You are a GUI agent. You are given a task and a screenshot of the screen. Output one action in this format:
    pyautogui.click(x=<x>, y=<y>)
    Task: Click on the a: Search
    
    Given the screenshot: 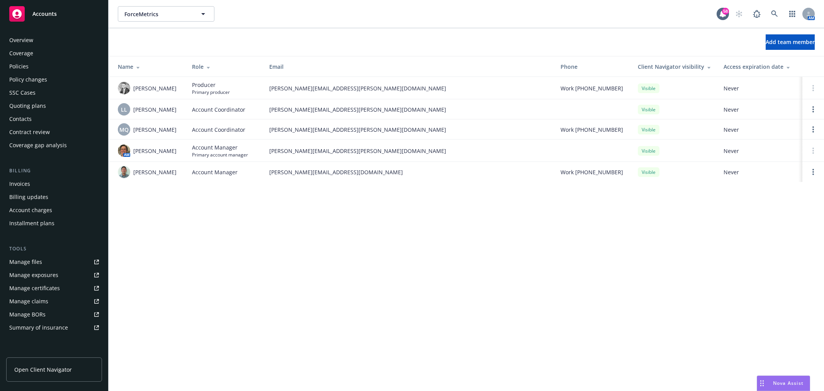 What is the action you would take?
    pyautogui.click(x=775, y=14)
    